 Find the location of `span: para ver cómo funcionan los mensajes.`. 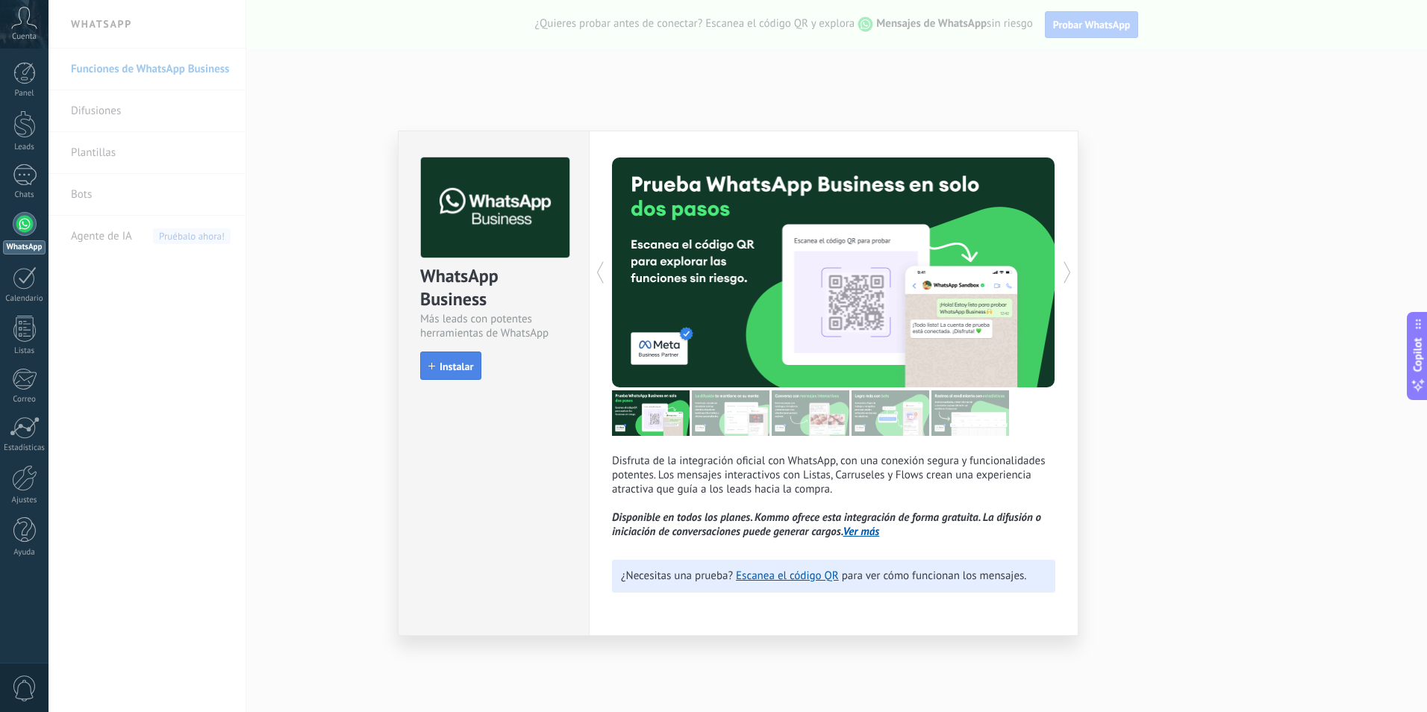

span: para ver cómo funcionan los mensajes. is located at coordinates (935, 576).